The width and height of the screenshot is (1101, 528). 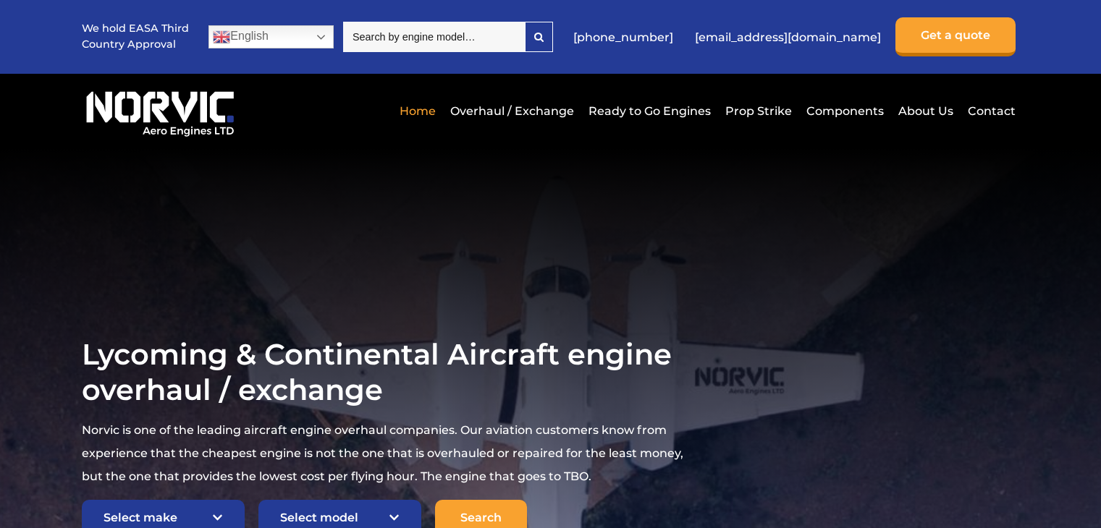 I want to click on a: Get a quote, so click(x=956, y=37).